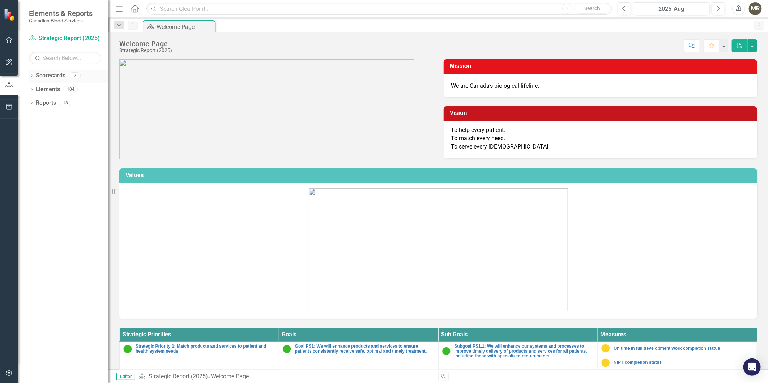 This screenshot has width=768, height=383. What do you see at coordinates (61, 13) in the screenshot?
I see `span: Elements & Reports` at bounding box center [61, 13].